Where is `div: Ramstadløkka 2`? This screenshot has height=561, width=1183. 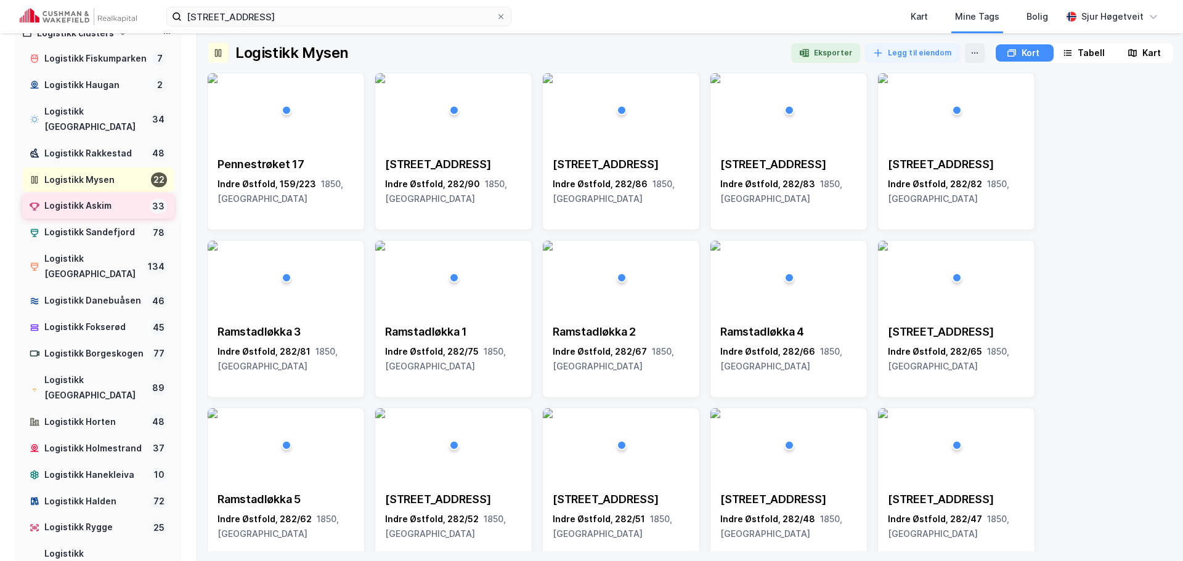 div: Ramstadløkka 2 is located at coordinates (621, 332).